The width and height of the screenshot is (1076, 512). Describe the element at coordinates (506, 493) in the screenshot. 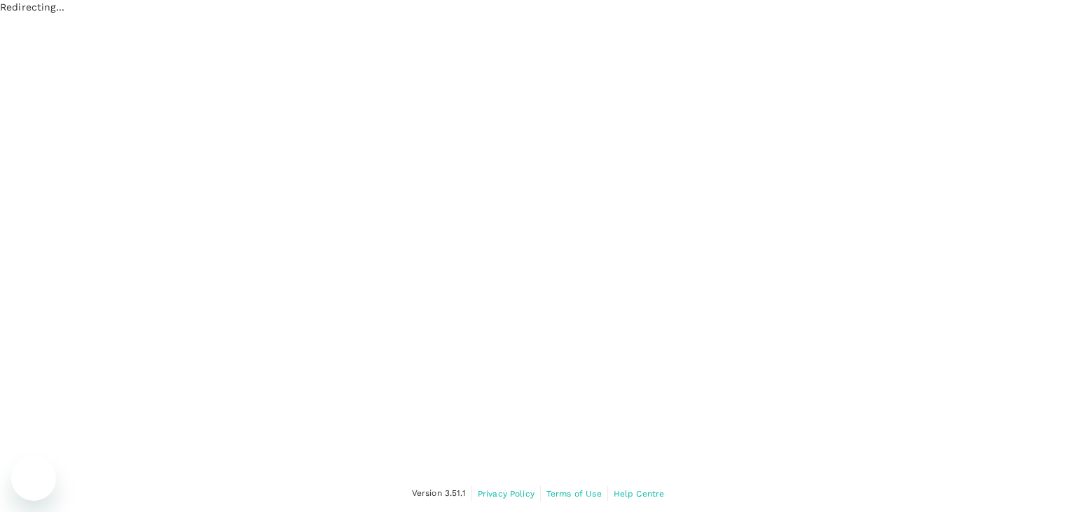

I see `a: Privacy Policy` at that location.